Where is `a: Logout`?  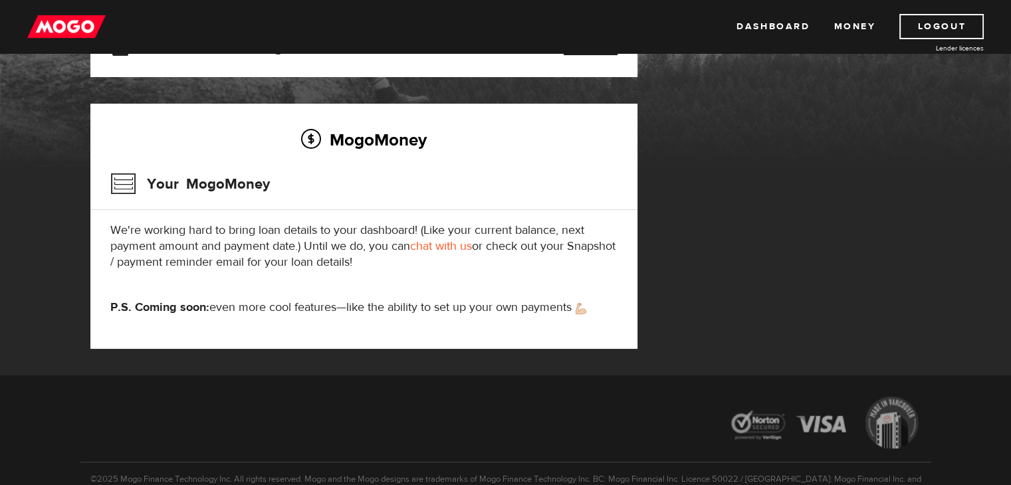 a: Logout is located at coordinates (941, 27).